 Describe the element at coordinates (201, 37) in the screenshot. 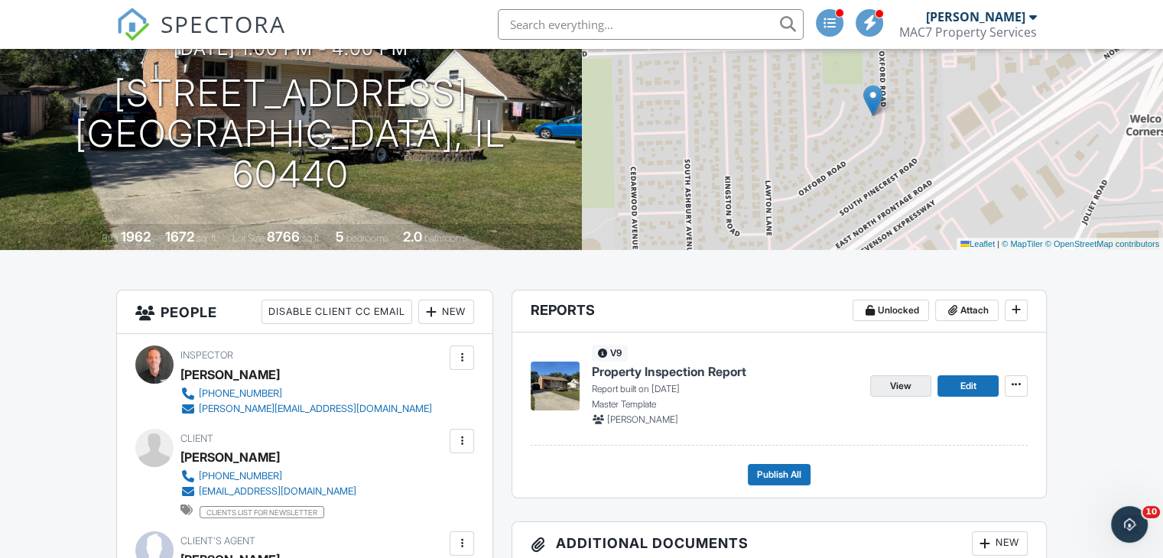

I see `a: SPECTORA` at that location.